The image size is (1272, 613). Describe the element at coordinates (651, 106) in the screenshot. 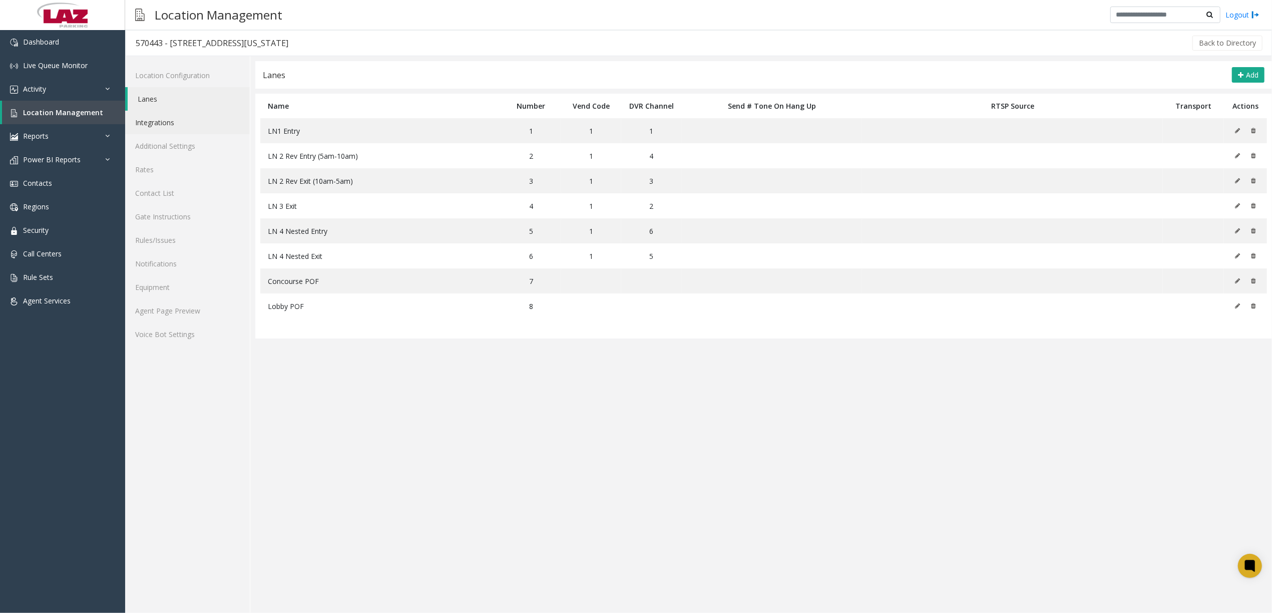

I see `th: DVR Channel` at that location.